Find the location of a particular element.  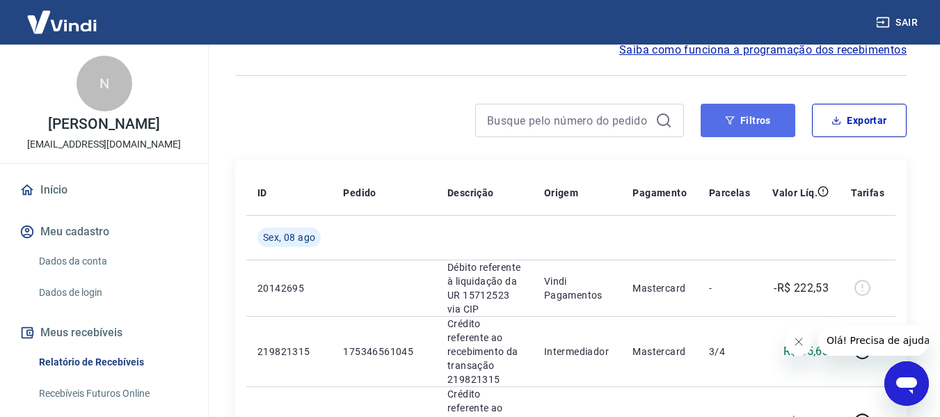

p: Parcelas is located at coordinates (730, 193).